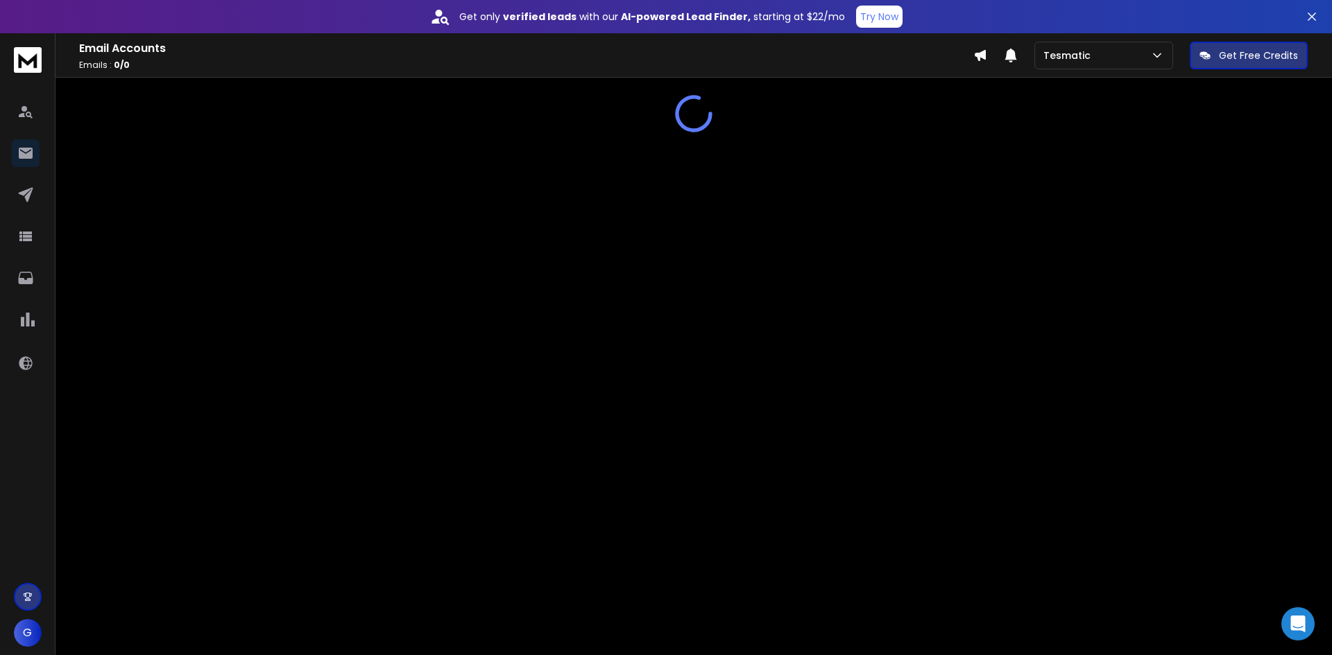 The image size is (1332, 655). I want to click on div: Open Intercom Messenger, so click(1298, 624).